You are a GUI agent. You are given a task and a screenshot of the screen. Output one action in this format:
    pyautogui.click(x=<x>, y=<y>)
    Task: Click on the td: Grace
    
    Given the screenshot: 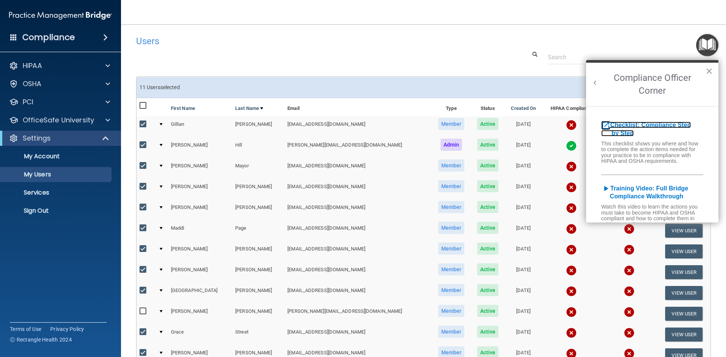 What is the action you would take?
    pyautogui.click(x=200, y=335)
    